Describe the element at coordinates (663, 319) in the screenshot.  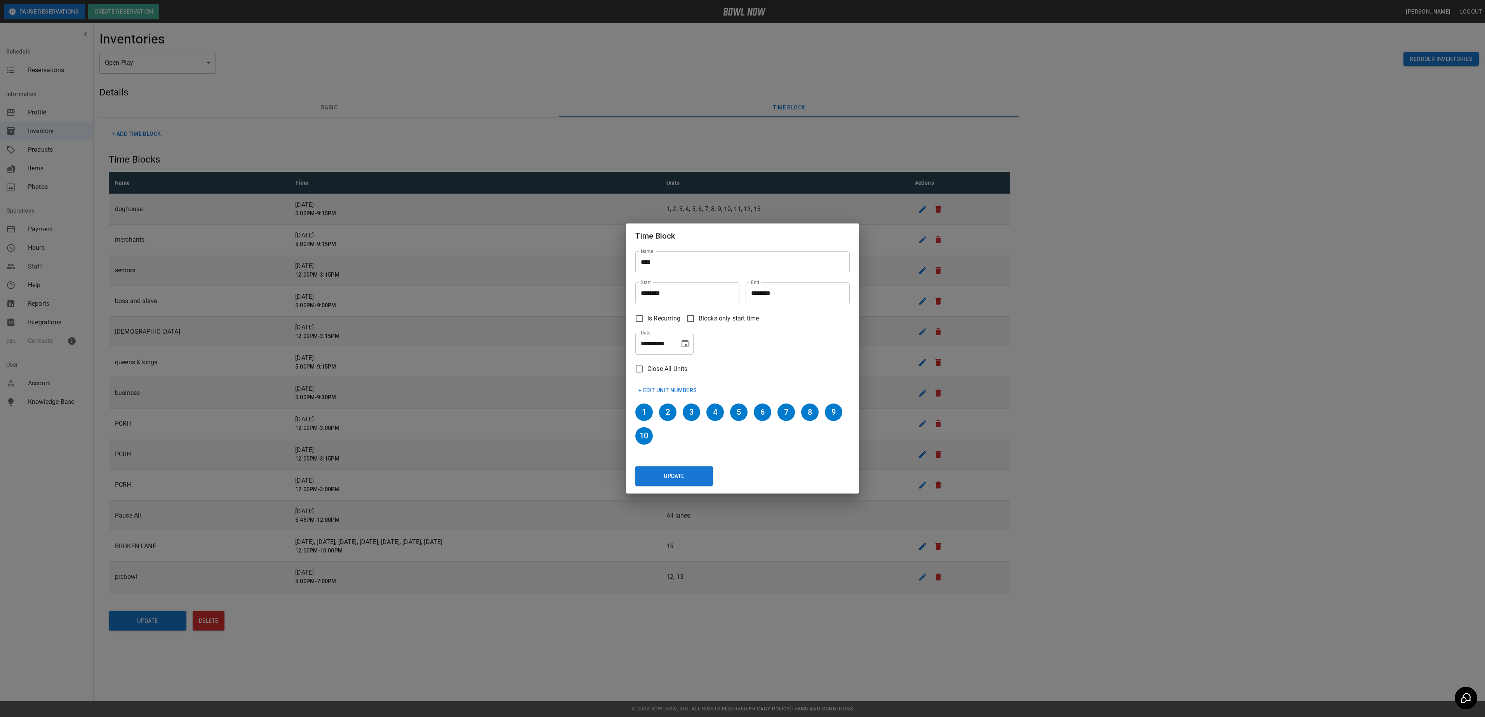
I see `span: Is Recurring` at that location.